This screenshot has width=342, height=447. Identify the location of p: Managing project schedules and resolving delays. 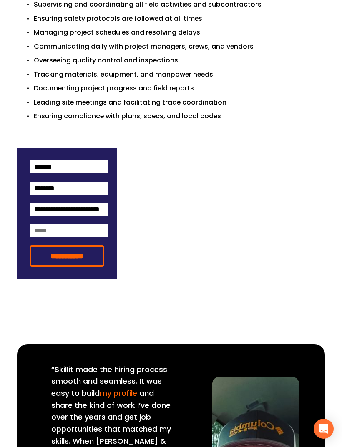
(179, 33).